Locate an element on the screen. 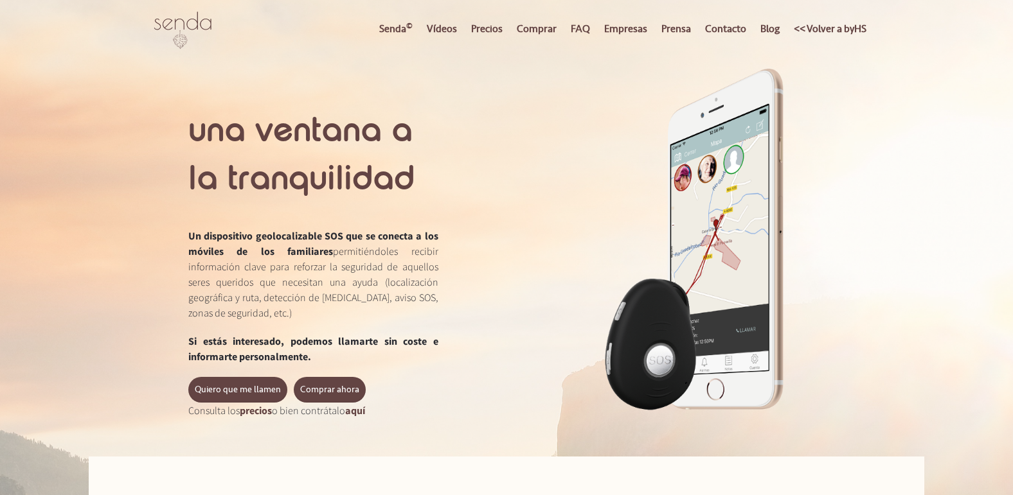 The image size is (1013, 495). p: permitiéndoles recibir información clave para reforzar la seguridad de aquellos seres queridos qu... is located at coordinates (313, 274).